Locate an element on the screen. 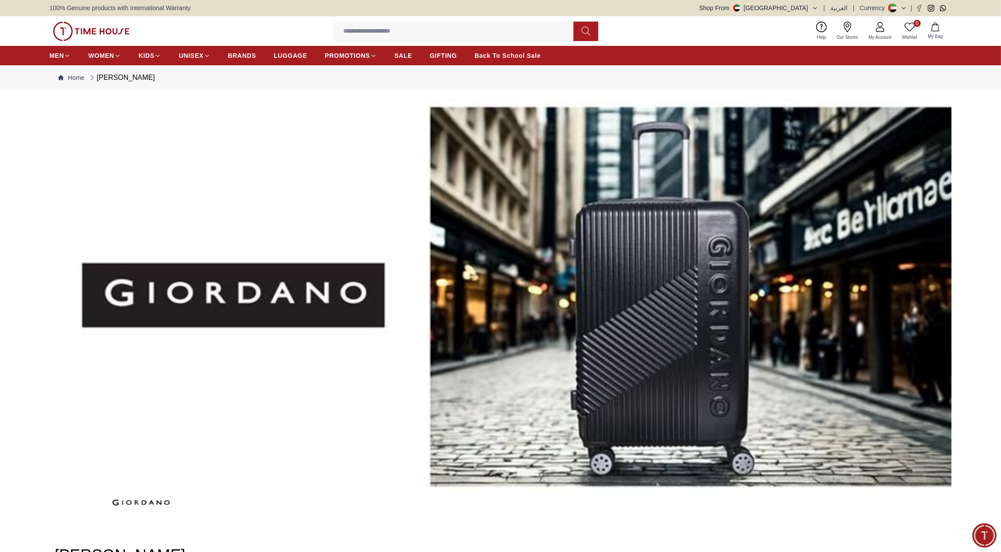 Image resolution: width=1001 pixels, height=552 pixels. span: GIFTING is located at coordinates (443, 56).